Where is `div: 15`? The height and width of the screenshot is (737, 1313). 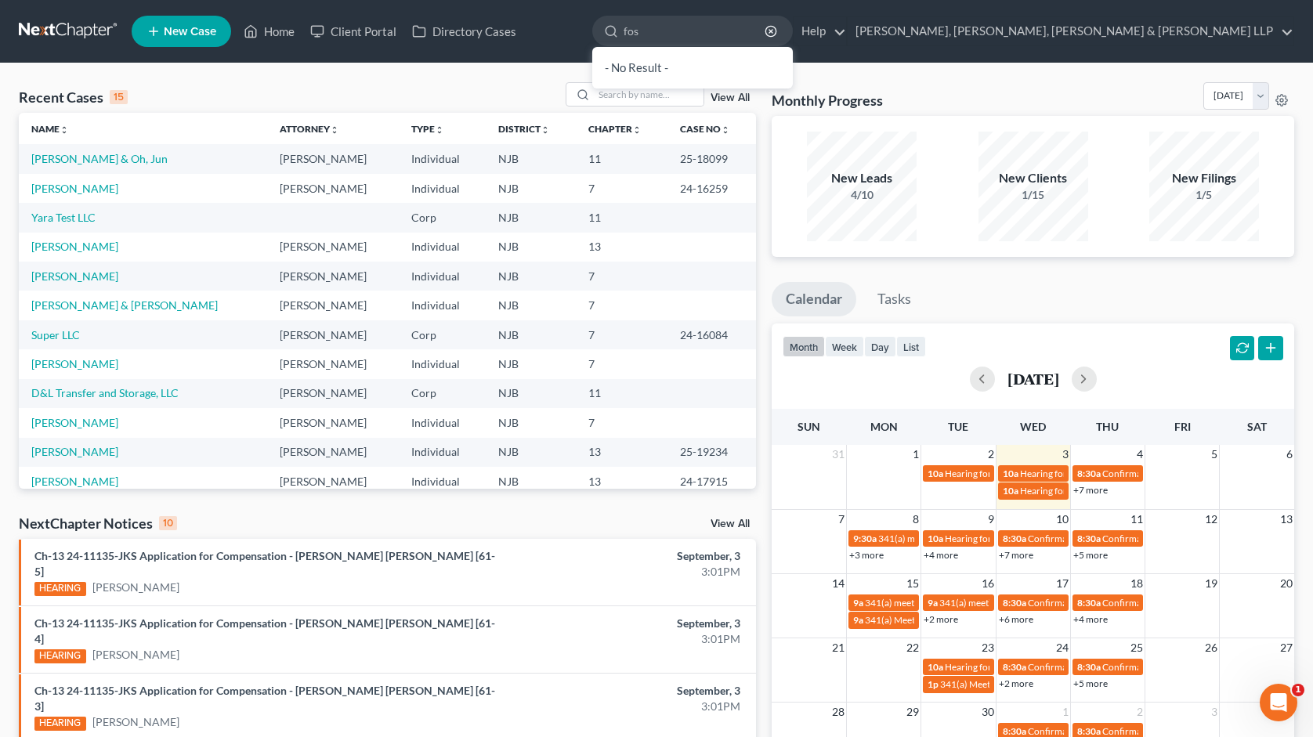
div: 15 is located at coordinates (118, 97).